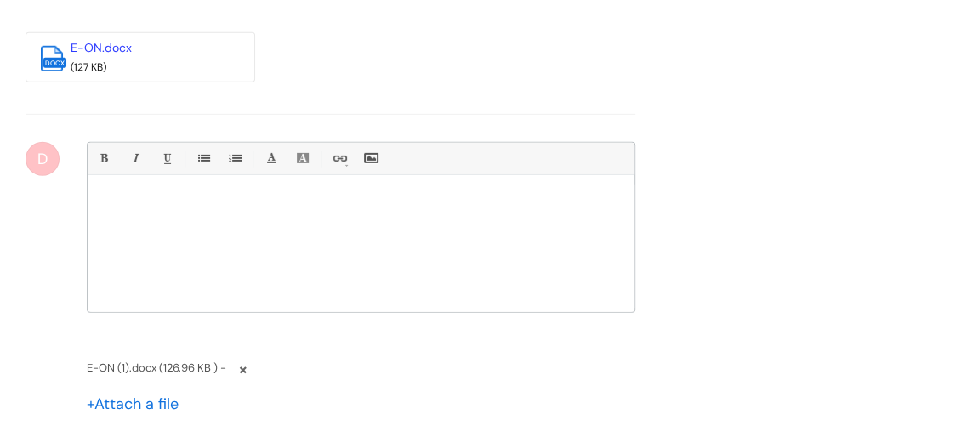 The height and width of the screenshot is (426, 978). Describe the element at coordinates (234, 158) in the screenshot. I see `a: 1. Ordered List (Ctrl-Shift-8)` at that location.